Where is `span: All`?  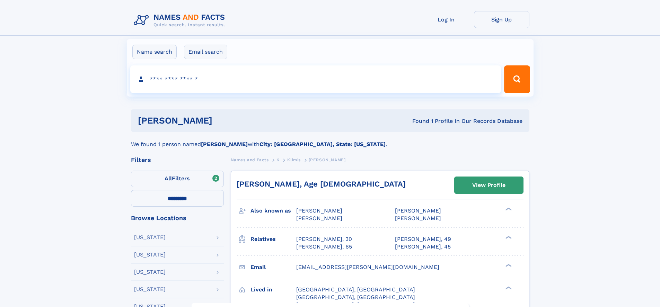
span: All is located at coordinates (168, 178).